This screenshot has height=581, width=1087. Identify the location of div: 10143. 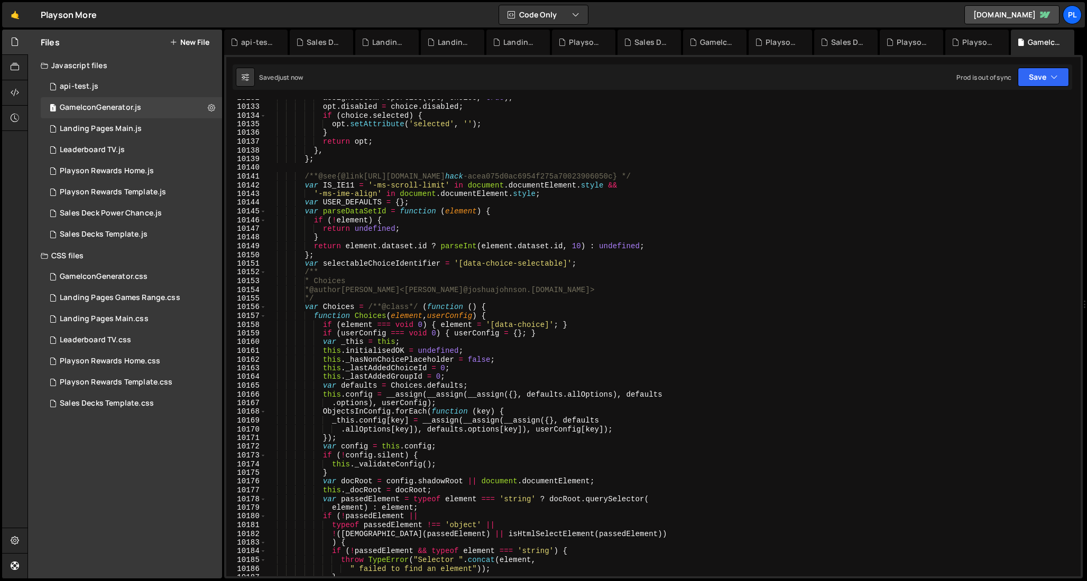
(246, 194).